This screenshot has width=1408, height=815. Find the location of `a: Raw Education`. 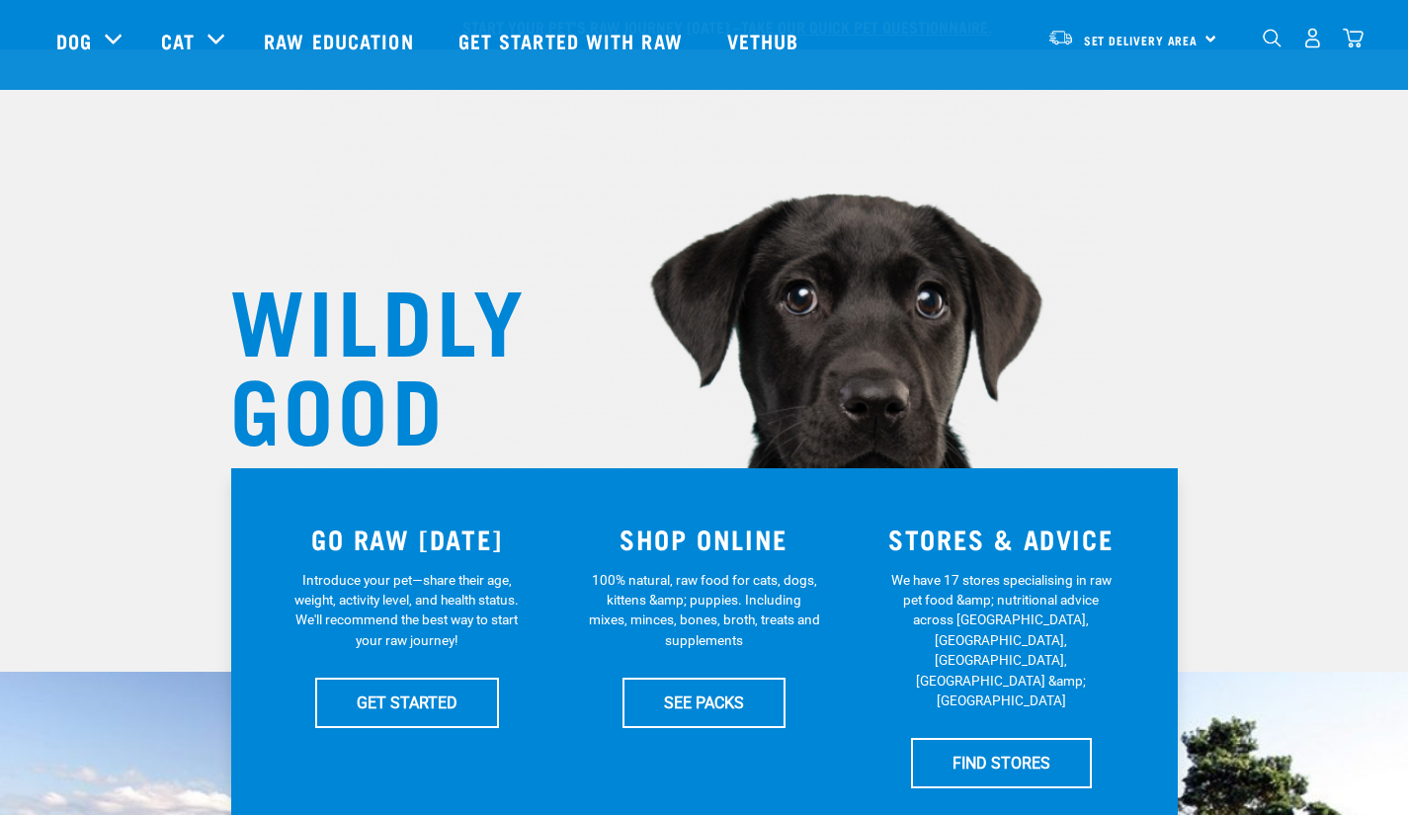

a: Raw Education is located at coordinates (341, 41).